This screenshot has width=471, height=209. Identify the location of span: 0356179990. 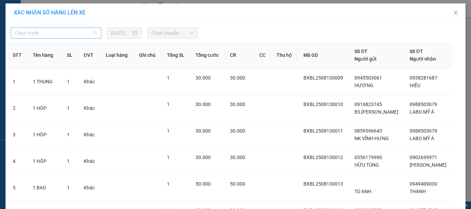
(369, 158).